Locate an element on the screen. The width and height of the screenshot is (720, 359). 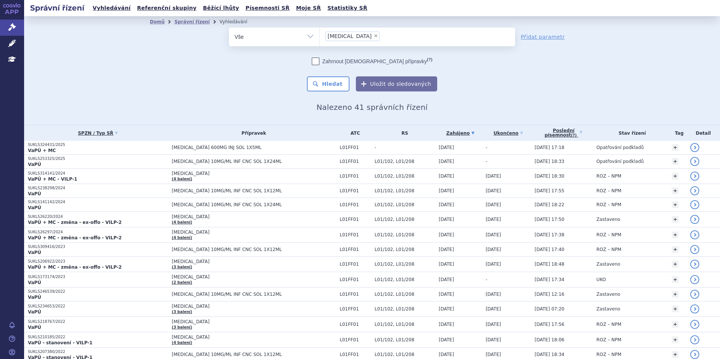
p: SUKLS309416/2023 is located at coordinates (98, 247).